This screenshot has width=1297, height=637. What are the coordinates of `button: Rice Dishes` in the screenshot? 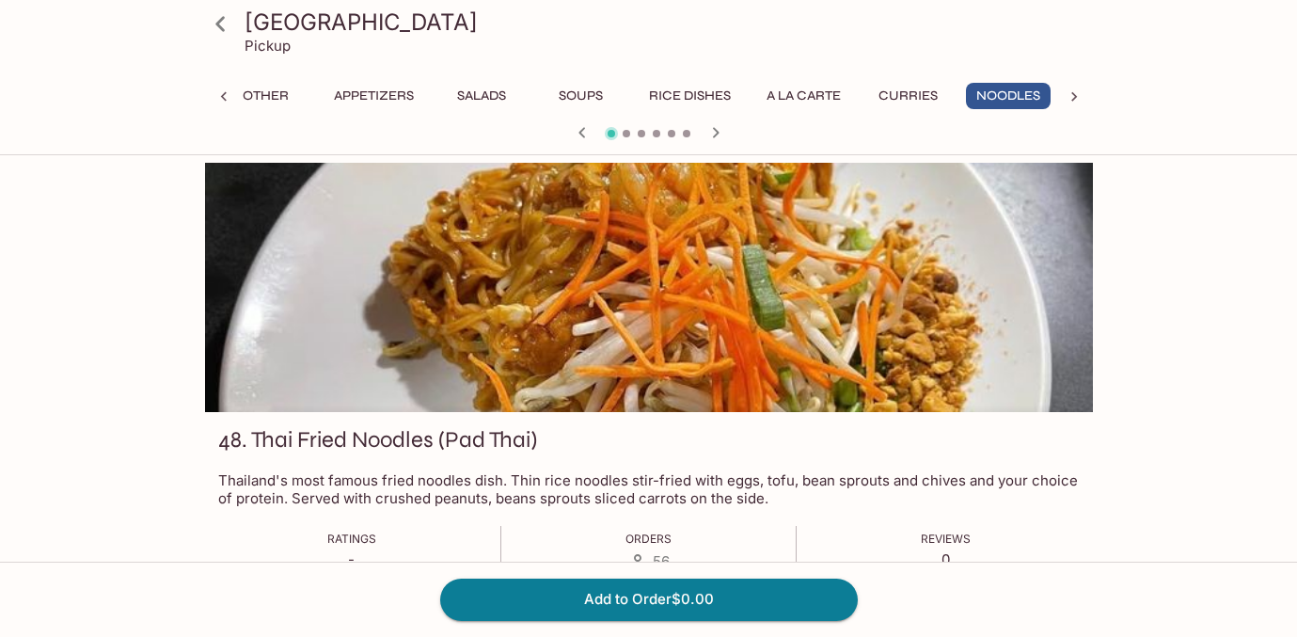 It's located at (689, 96).